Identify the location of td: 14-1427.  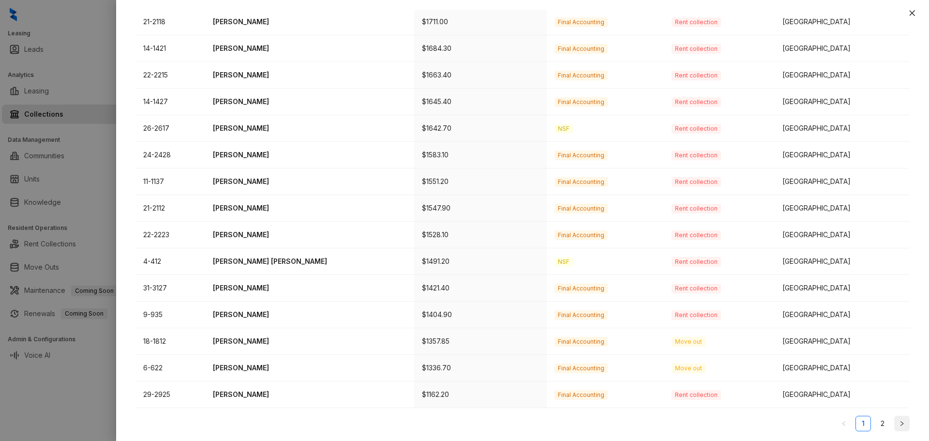
(170, 102).